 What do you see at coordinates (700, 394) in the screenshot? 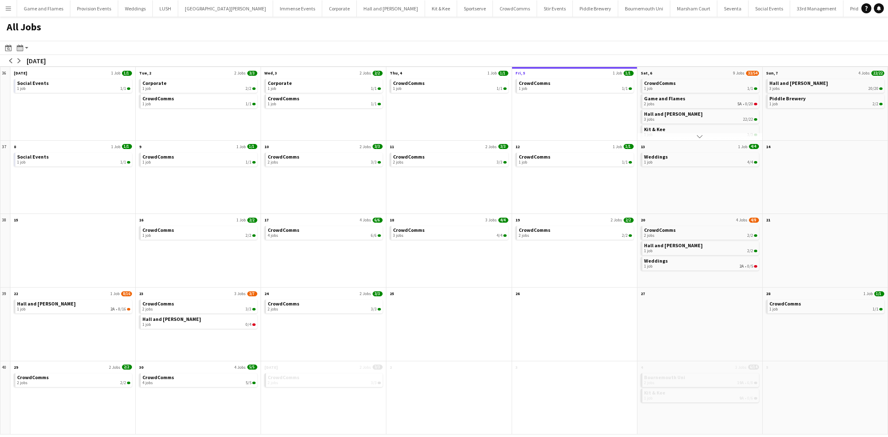
I see `a: Kit & Kee1 job9A•0/6` at bounding box center [700, 394].